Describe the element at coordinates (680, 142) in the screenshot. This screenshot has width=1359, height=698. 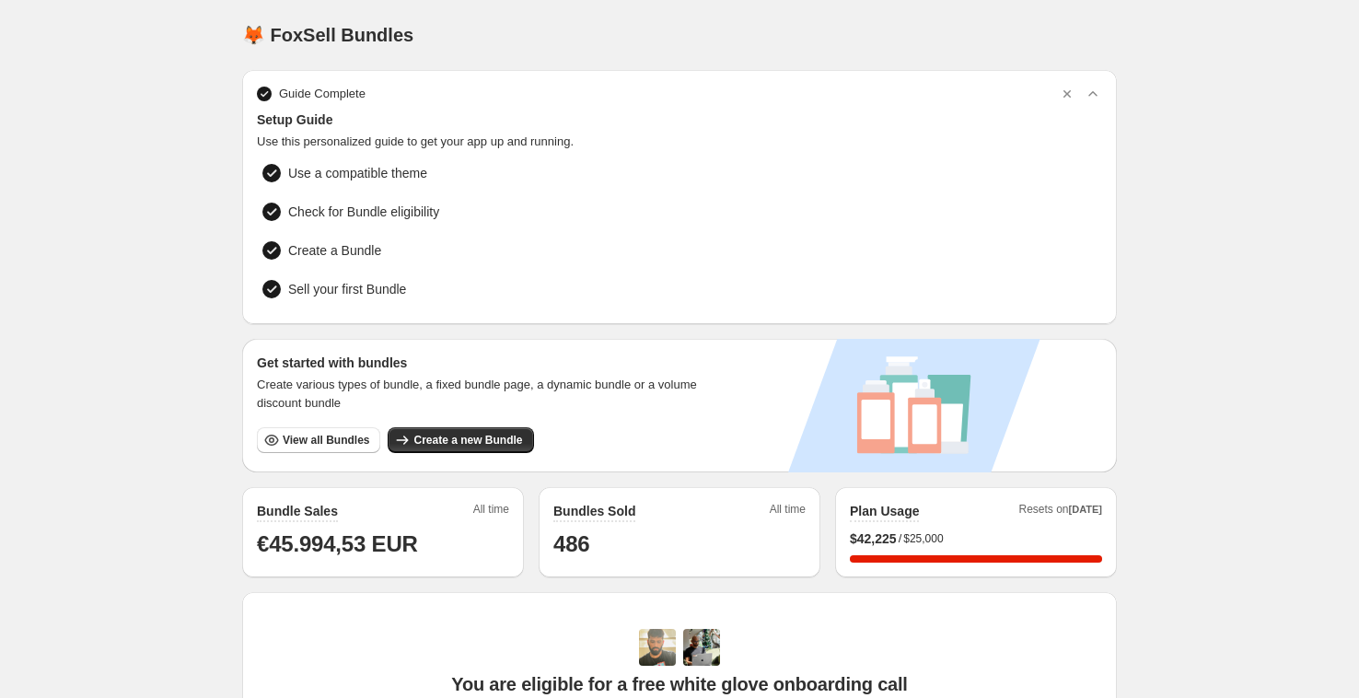
I see `span: Use this personalized guide to get your app up and running.` at that location.